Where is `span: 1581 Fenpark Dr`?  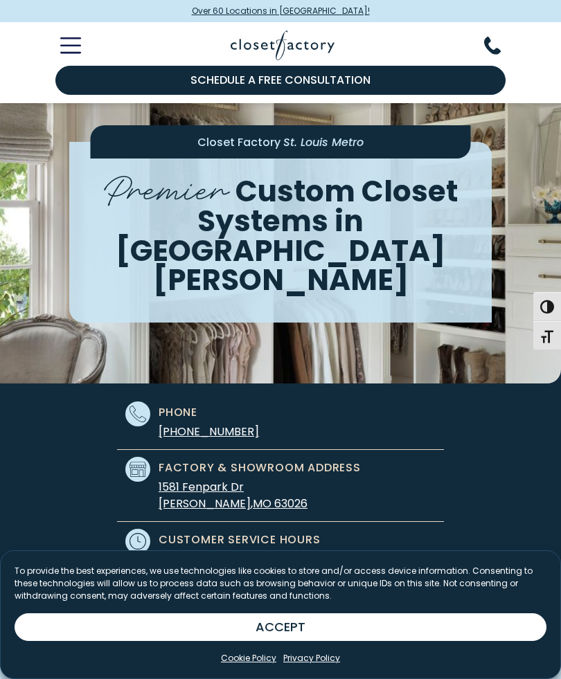
span: 1581 Fenpark Dr is located at coordinates (201, 487).